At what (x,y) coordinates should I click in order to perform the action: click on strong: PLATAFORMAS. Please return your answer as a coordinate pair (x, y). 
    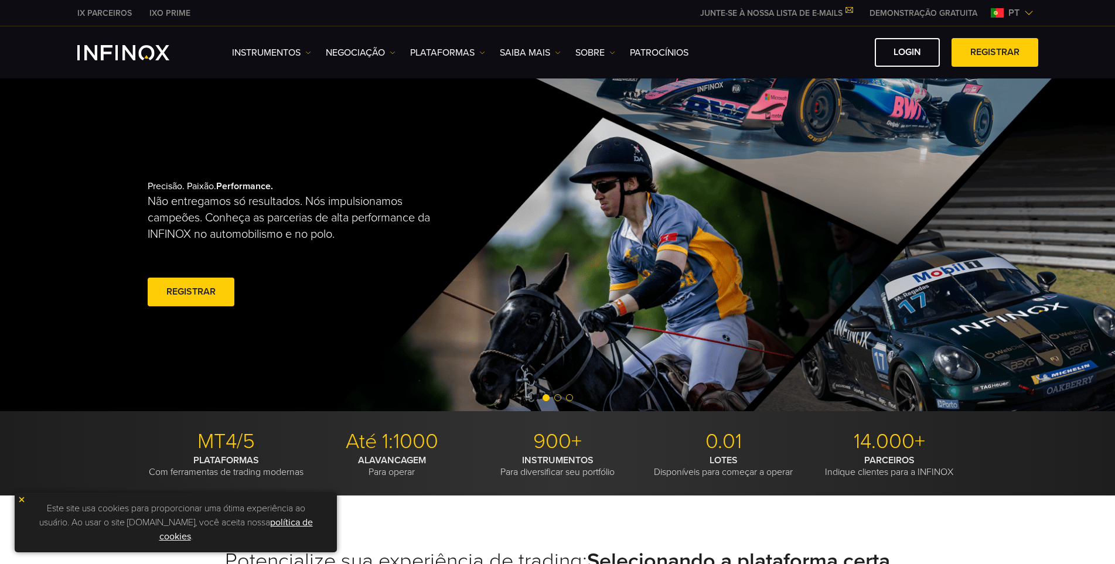
    Looking at the image, I should click on (226, 461).